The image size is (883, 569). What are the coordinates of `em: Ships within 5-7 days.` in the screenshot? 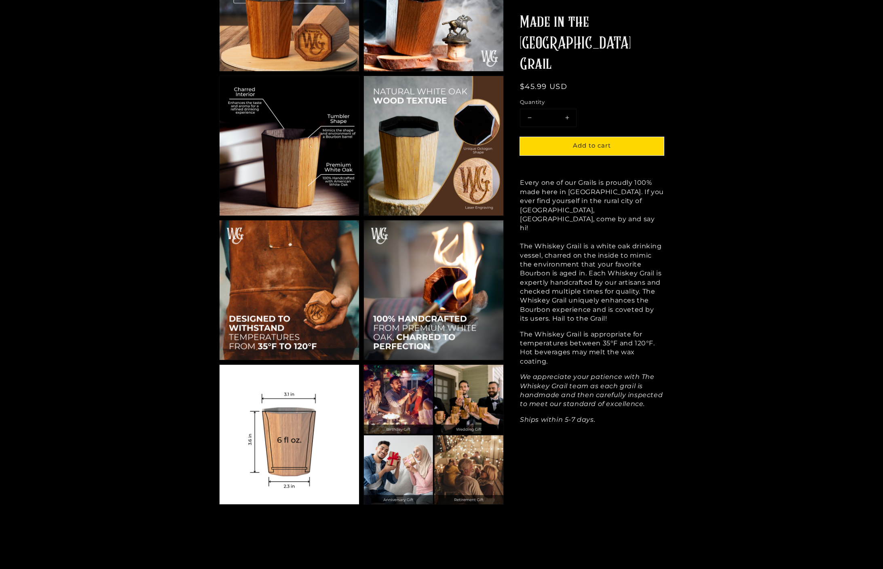 It's located at (558, 419).